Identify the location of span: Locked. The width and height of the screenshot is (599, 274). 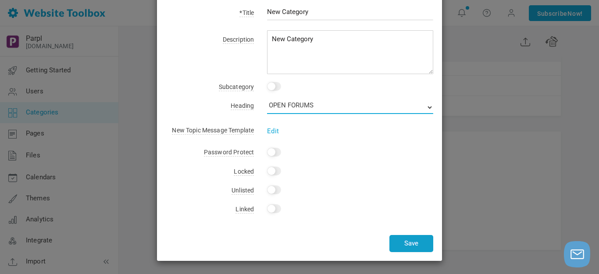
(244, 172).